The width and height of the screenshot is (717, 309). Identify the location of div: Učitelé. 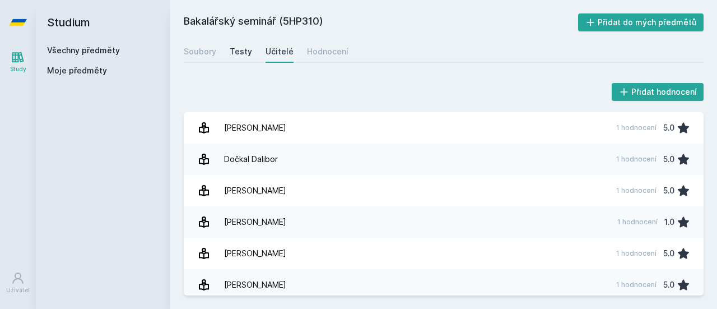
(279, 52).